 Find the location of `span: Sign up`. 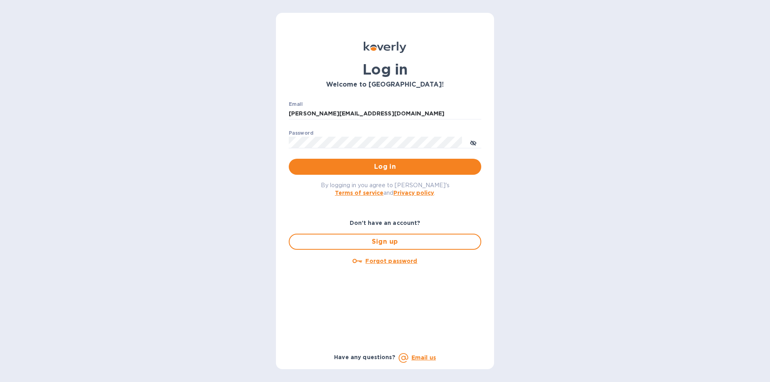

span: Sign up is located at coordinates (385, 242).